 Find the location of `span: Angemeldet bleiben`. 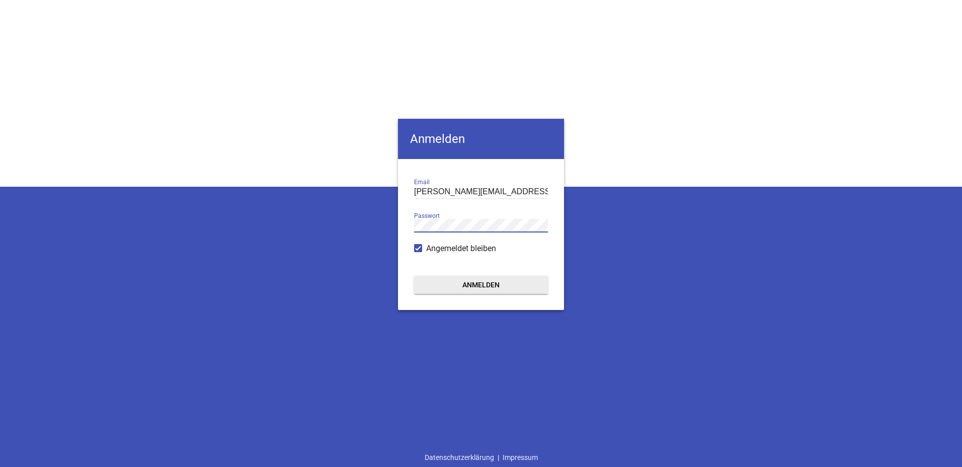

span: Angemeldet bleiben is located at coordinates (461, 248).